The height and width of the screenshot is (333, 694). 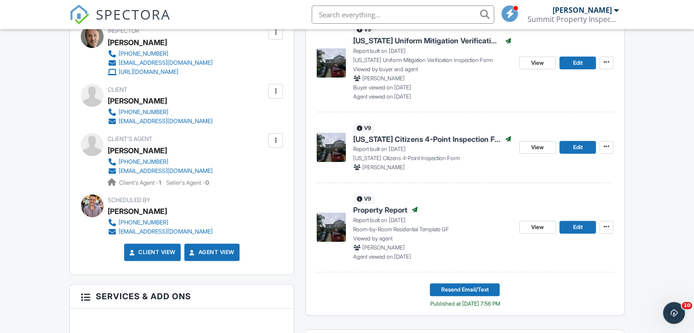 I want to click on span: Seller's Agent -, so click(x=187, y=182).